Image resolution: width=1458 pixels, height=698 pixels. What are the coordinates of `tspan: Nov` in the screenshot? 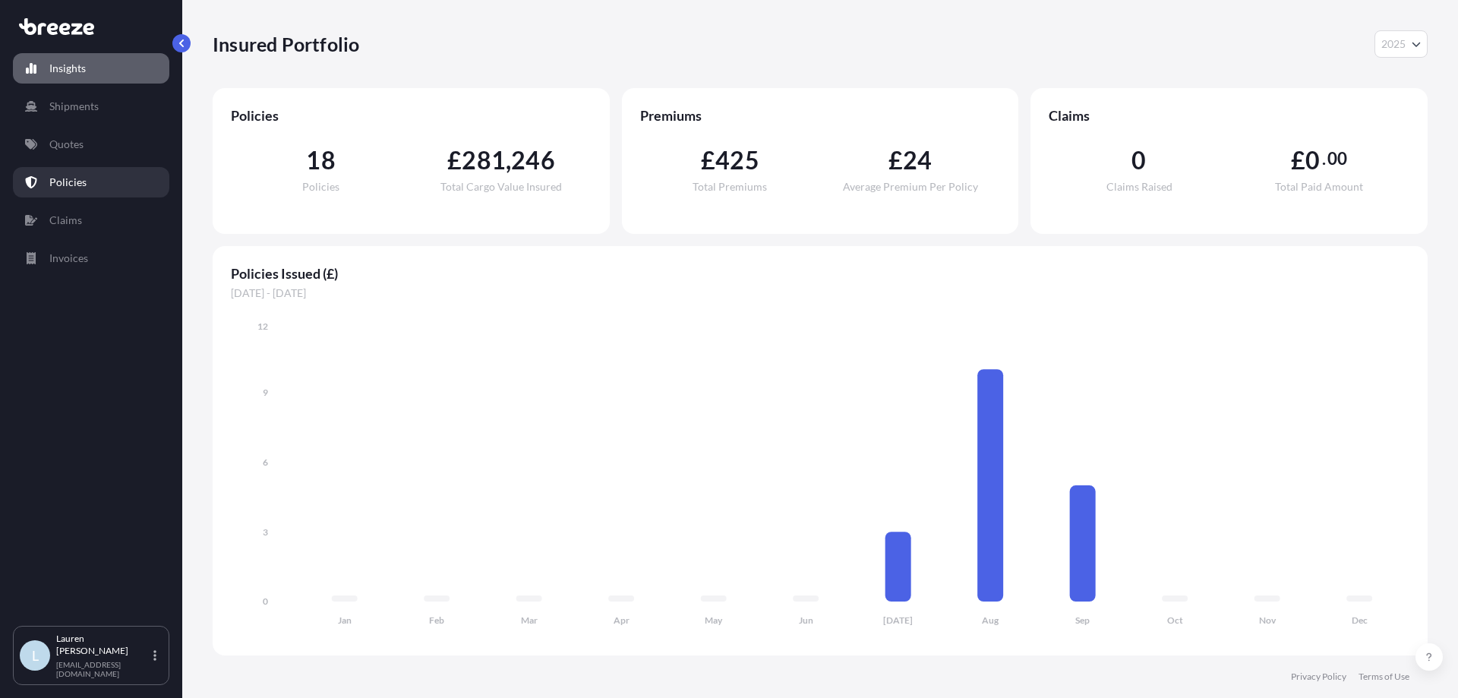 It's located at (1268, 620).